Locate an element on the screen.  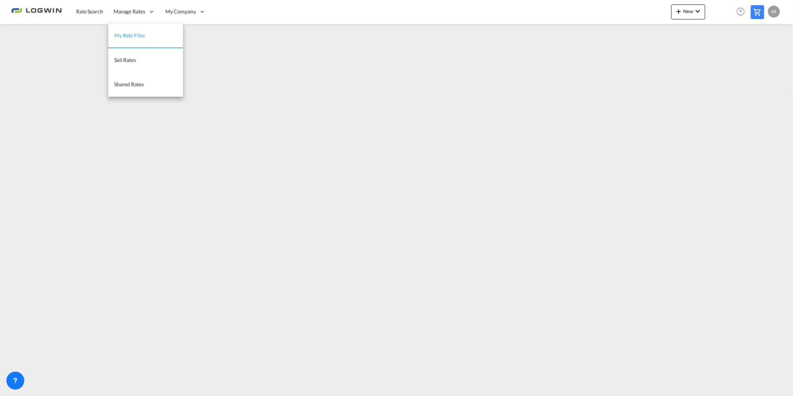
a: Shared Rates is located at coordinates (146, 84).